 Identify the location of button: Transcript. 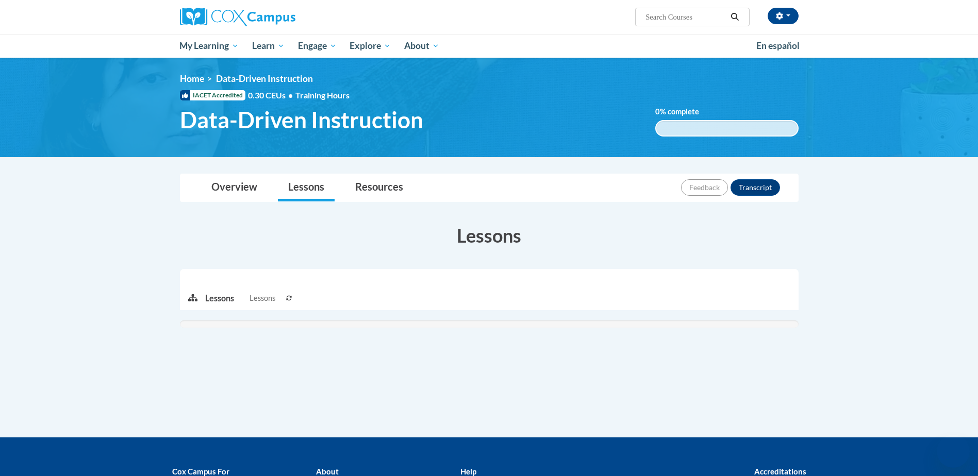
(755, 188).